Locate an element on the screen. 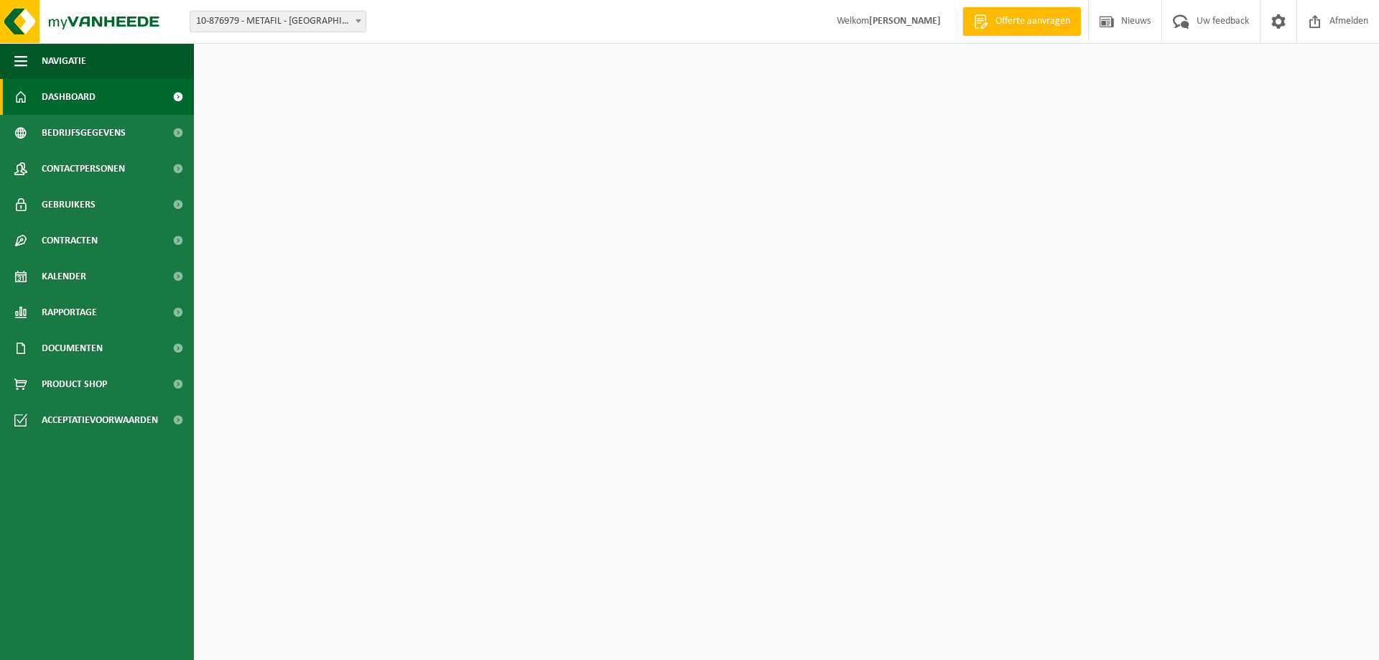  span: Gebruikers is located at coordinates (68, 205).